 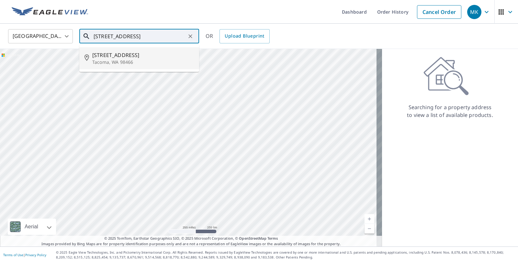 What do you see at coordinates (285, 255) in the screenshot?
I see `p: © 2025 Eagle View Technologies, Inc. and Pictometry International Corp. All Rights Reserved. Repo...` at bounding box center [285, 255].